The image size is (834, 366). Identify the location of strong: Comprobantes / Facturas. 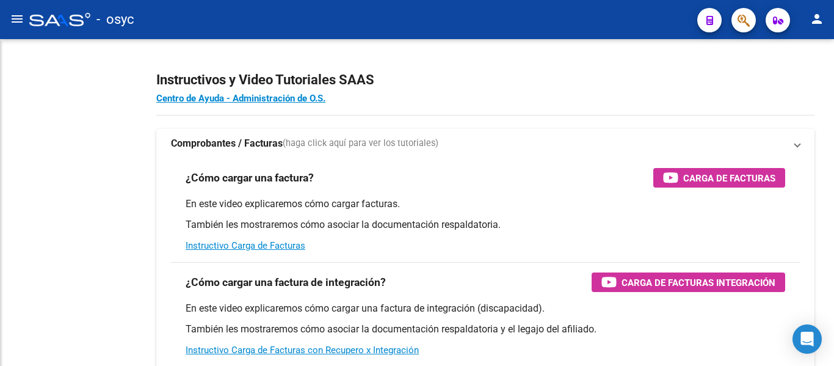
(227, 144).